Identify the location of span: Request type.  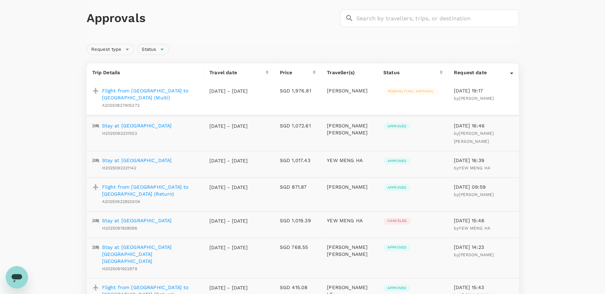
(106, 49).